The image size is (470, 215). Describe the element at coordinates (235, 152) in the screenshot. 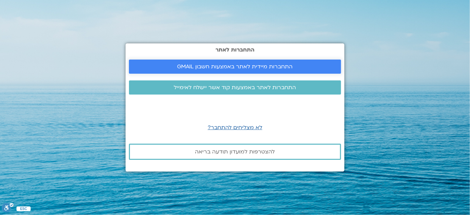

I see `a: להצטרפות למועדון תודעה בריאה` at that location.